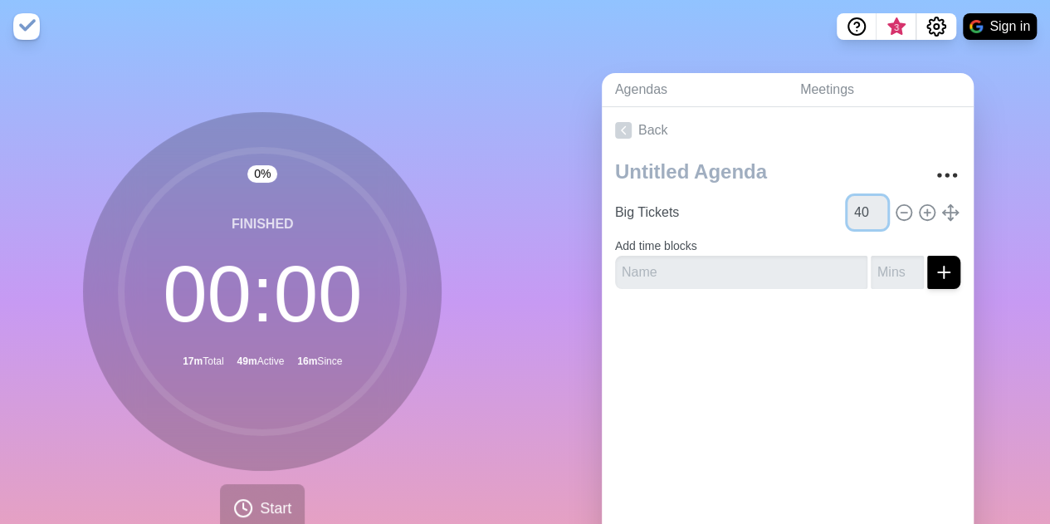  I want to click on button: Help, so click(857, 27).